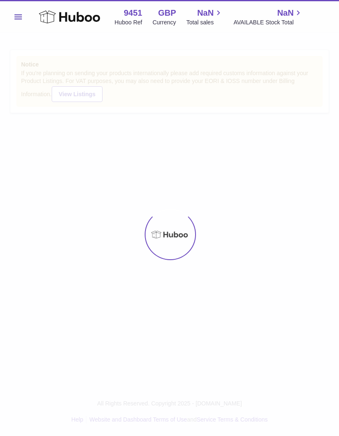  Describe the element at coordinates (268, 17) in the screenshot. I see `a: NaN AVAILABLE Stock Total` at that location.